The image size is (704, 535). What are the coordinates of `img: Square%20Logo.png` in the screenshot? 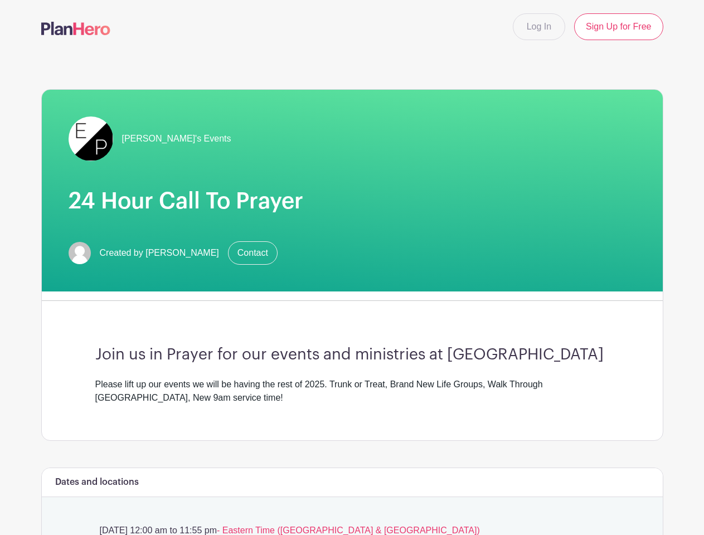 It's located at (91, 139).